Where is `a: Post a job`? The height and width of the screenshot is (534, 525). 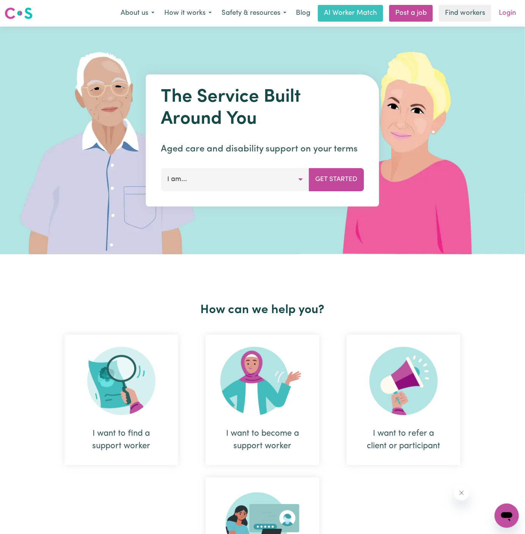
a: Post a job is located at coordinates (411, 13).